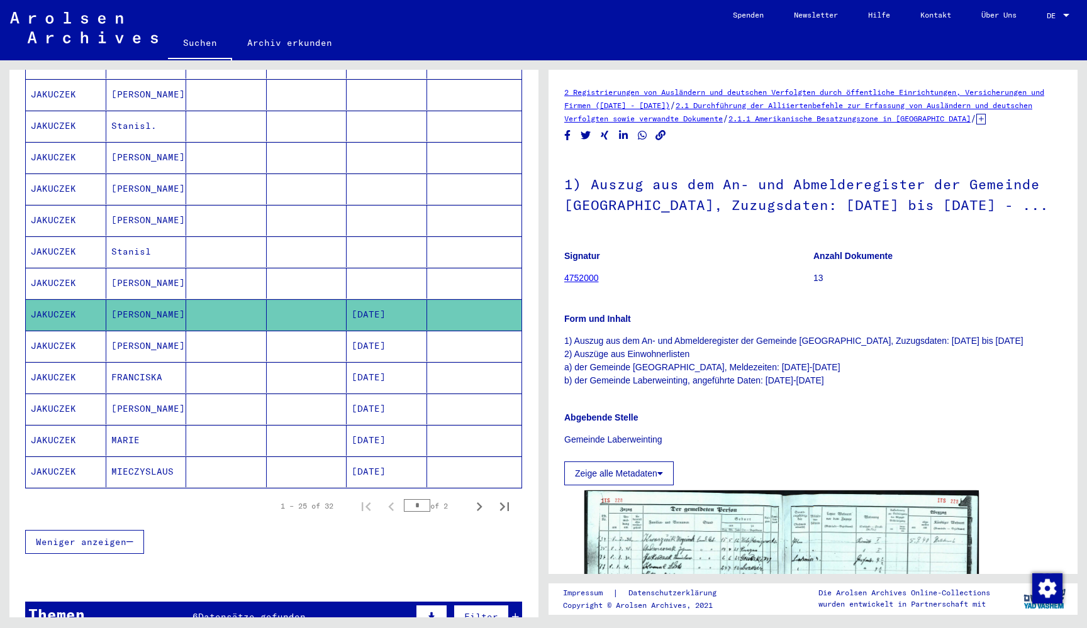 This screenshot has height=628, width=1087. I want to click on button: Share on LinkedIn, so click(623, 135).